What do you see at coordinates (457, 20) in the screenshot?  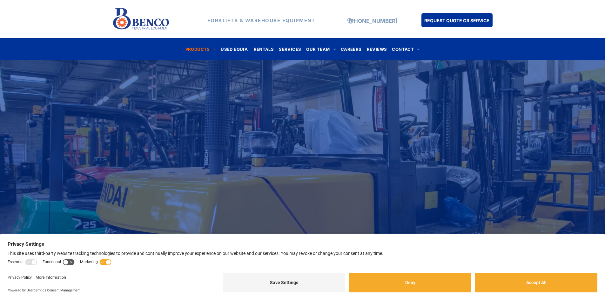 I see `a: REQUEST QUOTE OR SERVICE` at bounding box center [457, 20].